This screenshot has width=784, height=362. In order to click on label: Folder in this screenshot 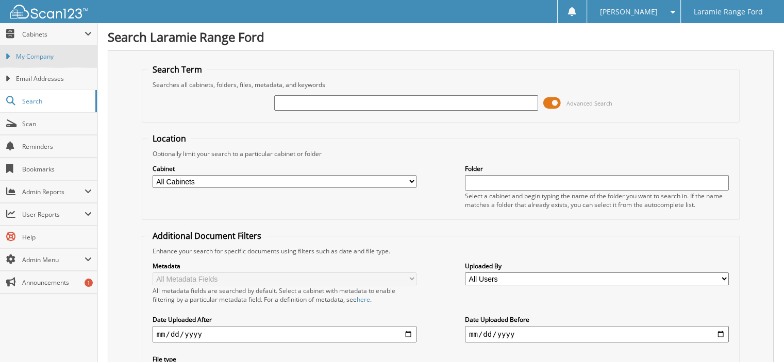, I will do `click(597, 169)`.